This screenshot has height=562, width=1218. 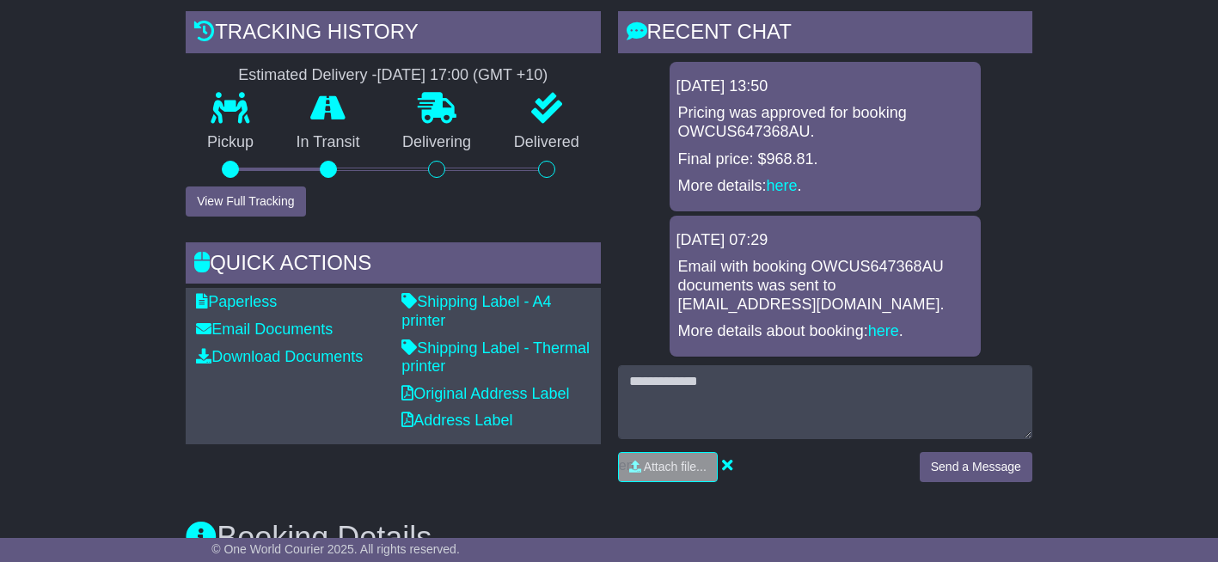 I want to click on a: Address Label, so click(x=456, y=420).